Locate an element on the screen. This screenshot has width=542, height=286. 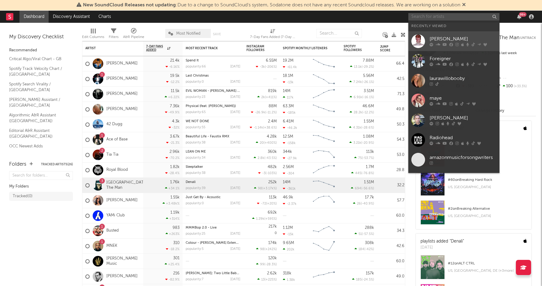
div: 288k is located at coordinates (369, 227).